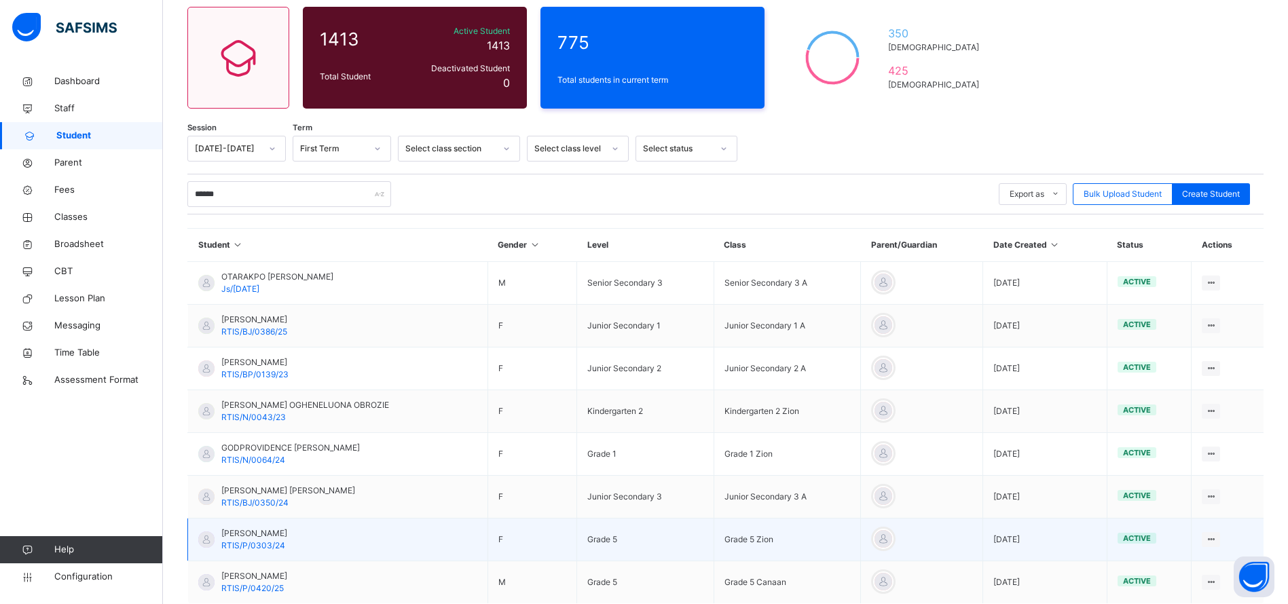 Image resolution: width=1288 pixels, height=604 pixels. Describe the element at coordinates (1149, 245) in the screenshot. I see `th: Status` at that location.